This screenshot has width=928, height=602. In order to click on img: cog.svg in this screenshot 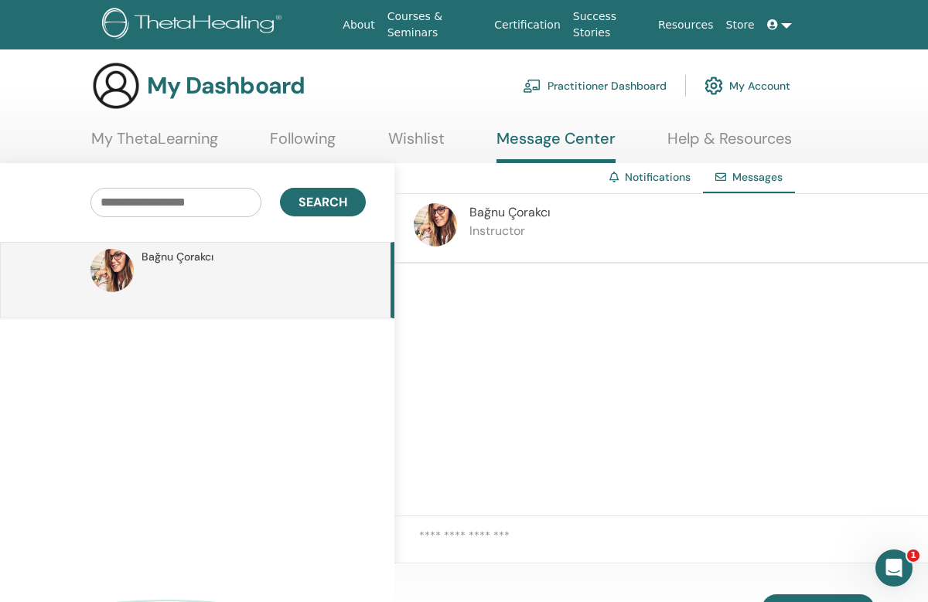, I will do `click(714, 86)`.